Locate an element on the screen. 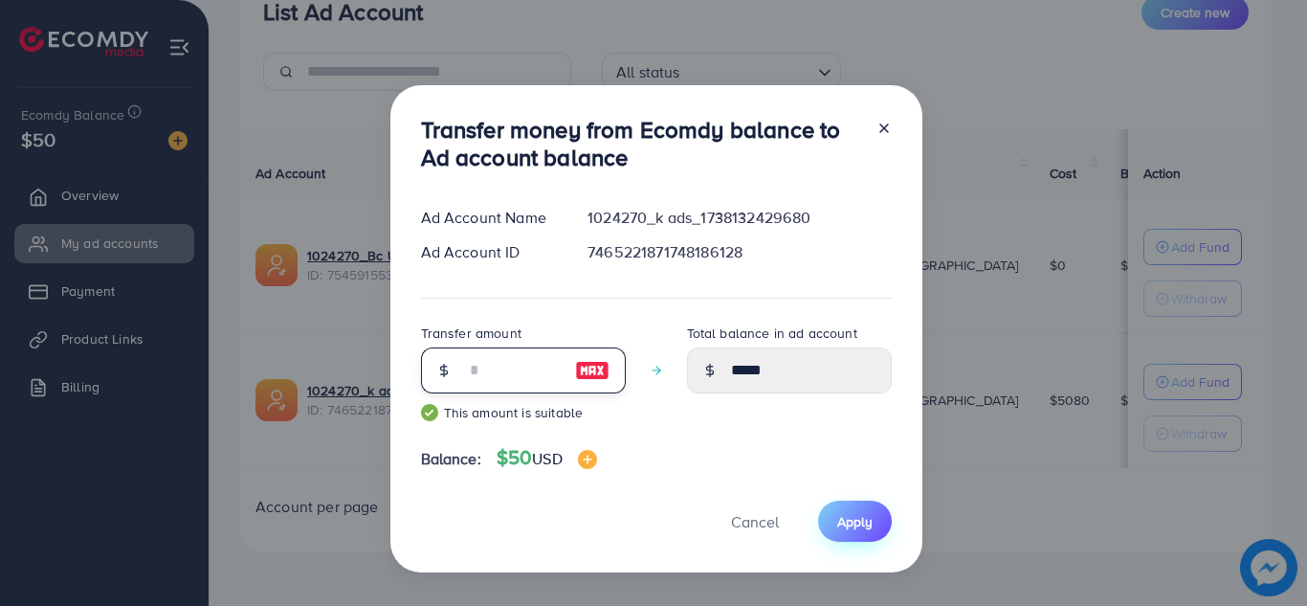  div: Ad Account Name is located at coordinates (489, 217).